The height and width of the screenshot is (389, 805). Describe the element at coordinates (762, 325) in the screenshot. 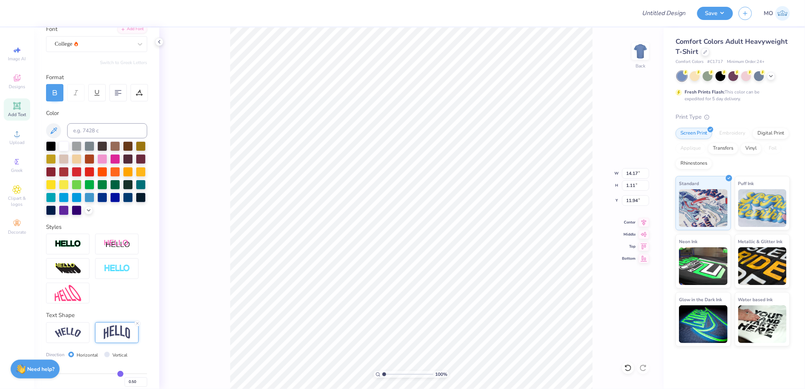

I see `img: Water based Ink` at that location.